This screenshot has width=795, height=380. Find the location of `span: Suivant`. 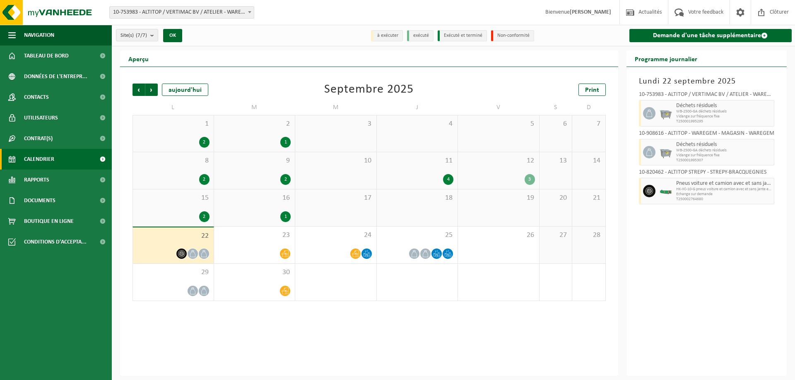

span: Suivant is located at coordinates (151, 90).